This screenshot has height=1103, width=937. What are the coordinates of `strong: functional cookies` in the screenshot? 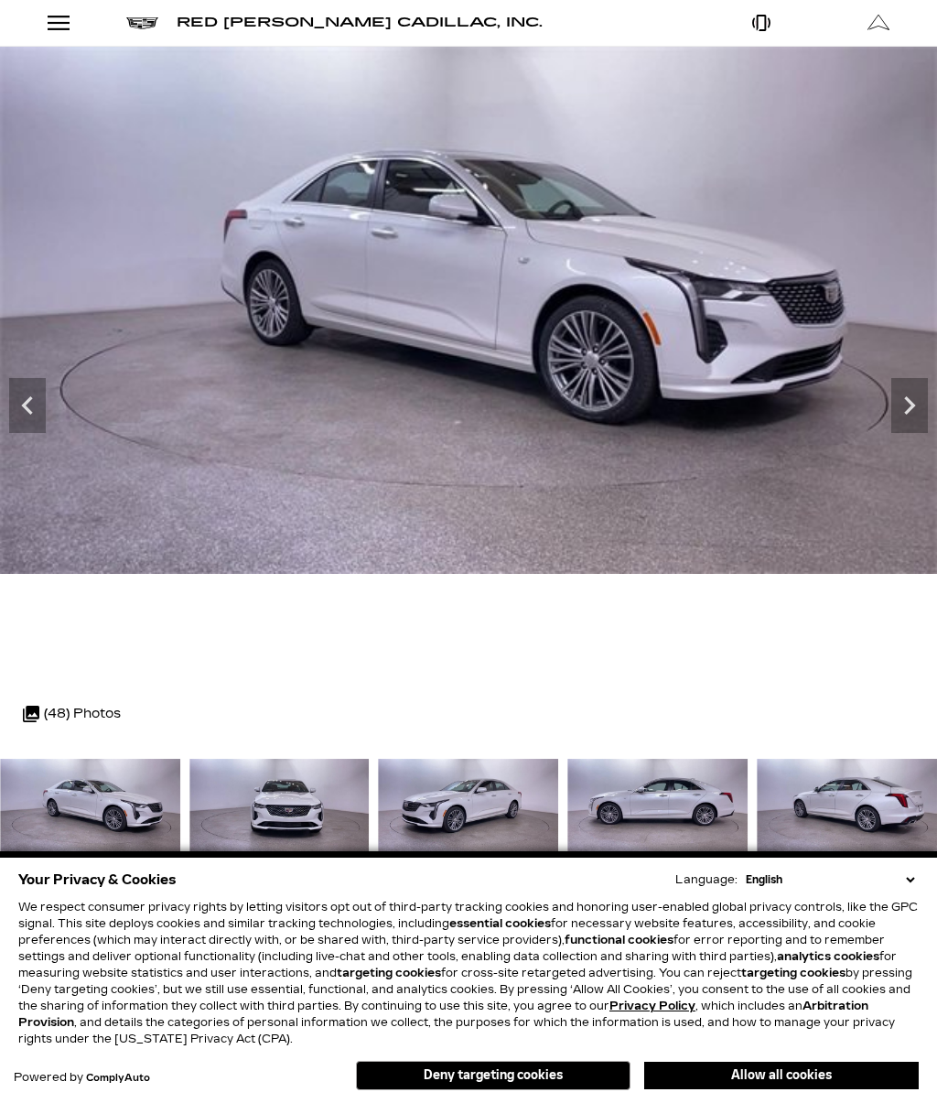 It's located at (619, 940).